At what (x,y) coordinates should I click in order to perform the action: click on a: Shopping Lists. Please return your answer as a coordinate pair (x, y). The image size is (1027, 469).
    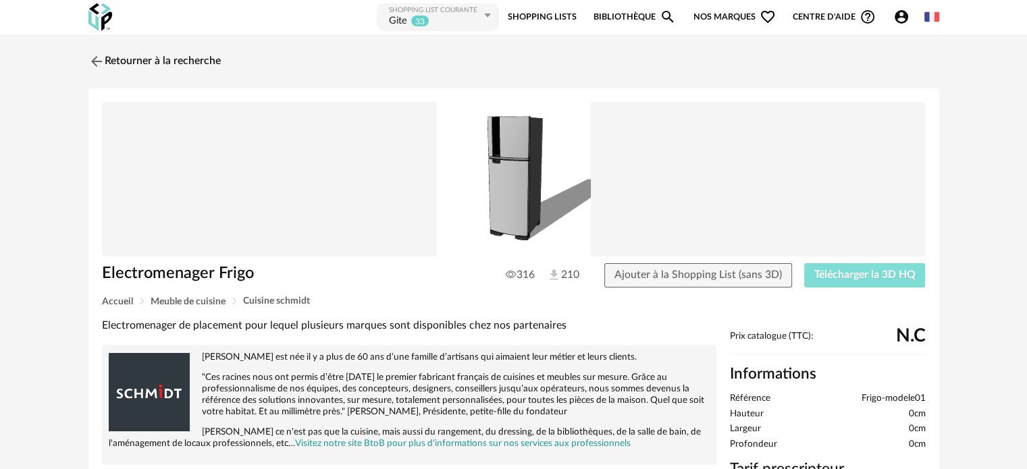
    Looking at the image, I should click on (542, 17).